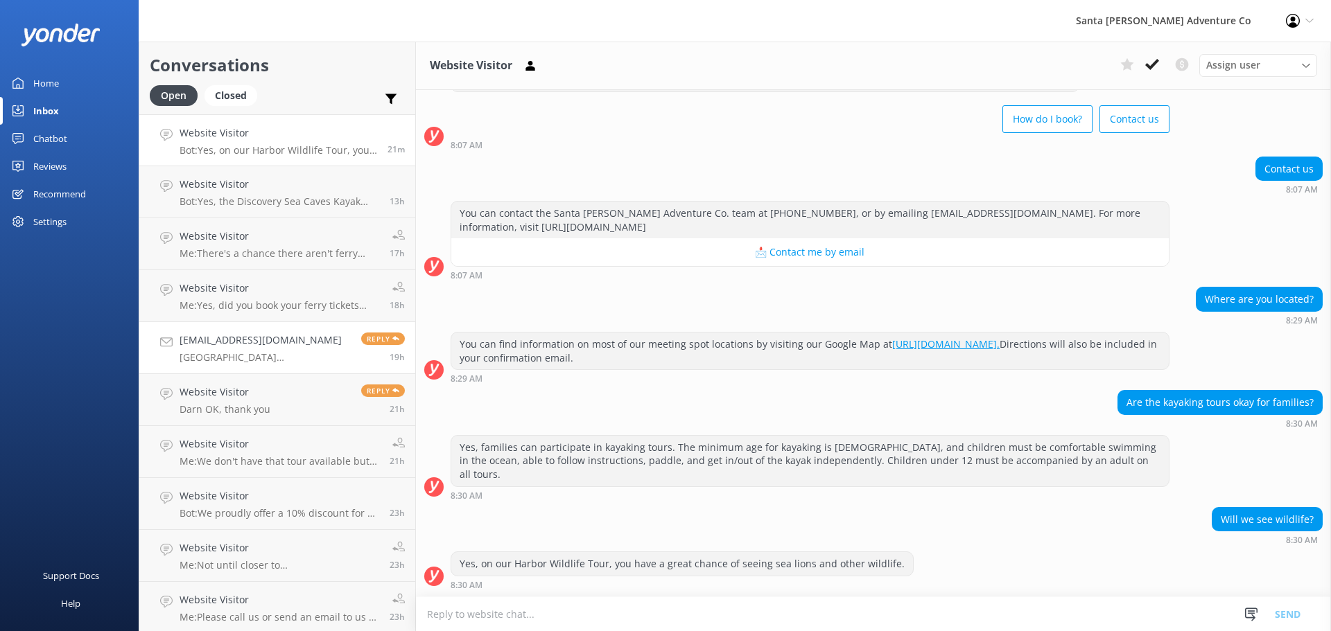  What do you see at coordinates (177, 95) in the screenshot?
I see `a: Open` at bounding box center [177, 95].